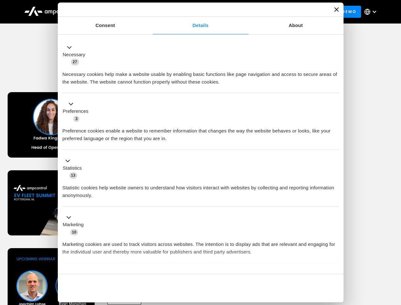 The height and width of the screenshot is (305, 401). I want to click on div: Necessary cookies help make a website usable by enabling basic functions like page navigation and..., so click(201, 76).